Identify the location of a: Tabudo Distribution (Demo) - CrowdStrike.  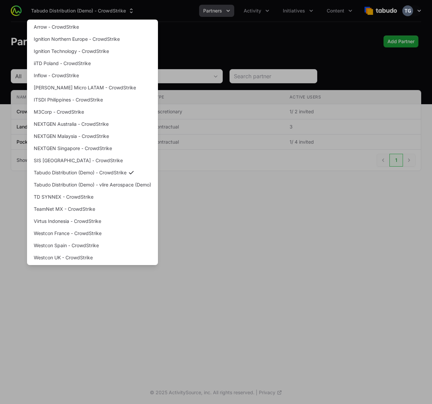
(92, 173).